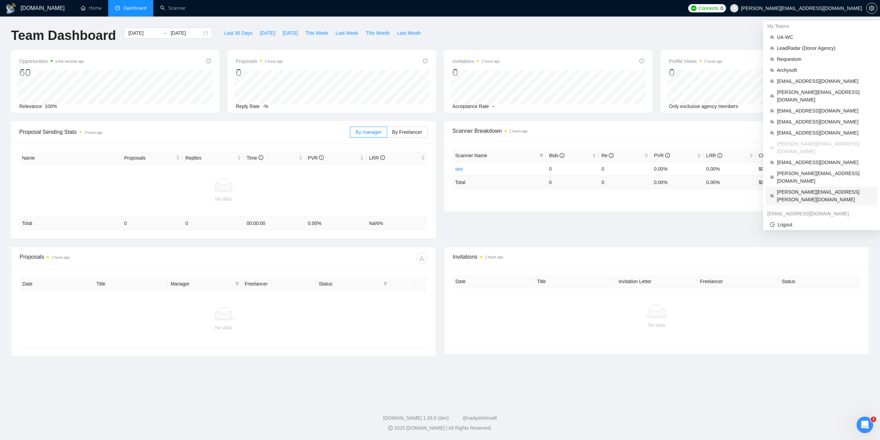 This screenshot has height=440, width=880. I want to click on th: Invitation Letter, so click(657, 281).